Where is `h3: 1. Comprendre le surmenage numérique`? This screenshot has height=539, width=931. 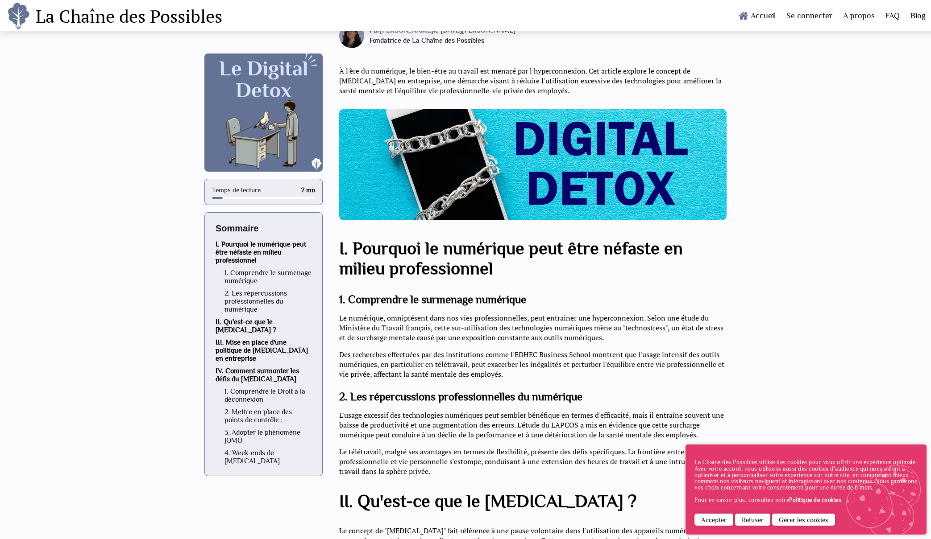 h3: 1. Comprendre le surmenage numérique is located at coordinates (533, 299).